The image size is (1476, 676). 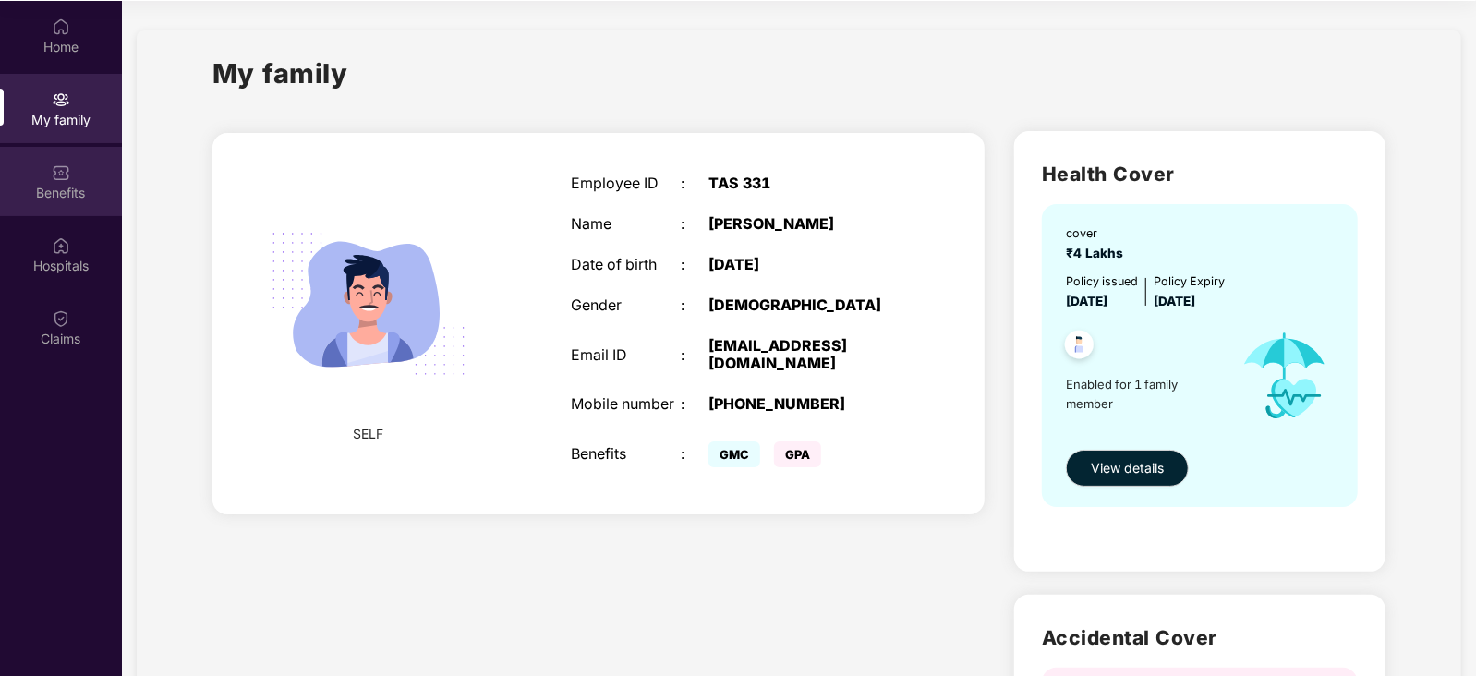 What do you see at coordinates (626, 454) in the screenshot?
I see `div: Benefits` at bounding box center [626, 454].